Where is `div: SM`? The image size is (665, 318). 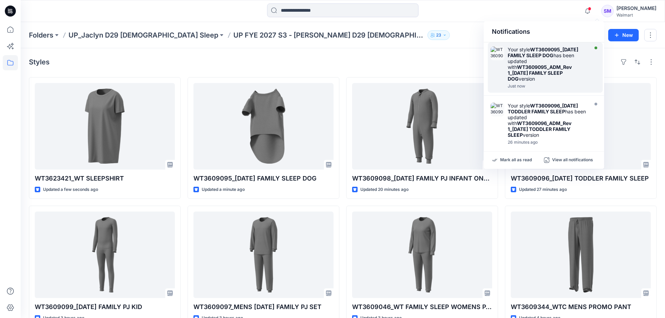 div: SM is located at coordinates (607, 11).